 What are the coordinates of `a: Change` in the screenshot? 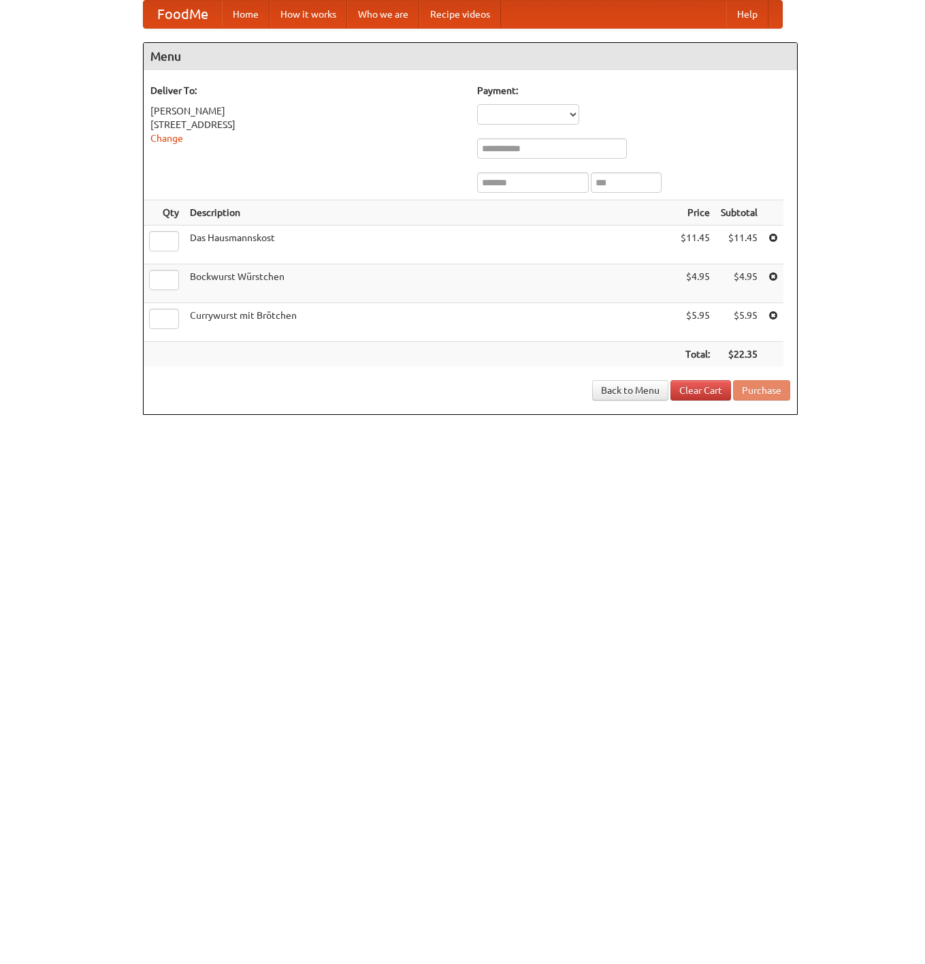 It's located at (167, 138).